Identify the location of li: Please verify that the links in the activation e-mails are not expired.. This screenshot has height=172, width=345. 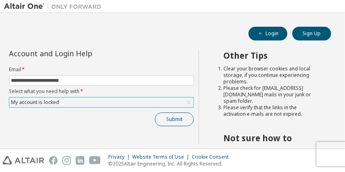
(270, 111).